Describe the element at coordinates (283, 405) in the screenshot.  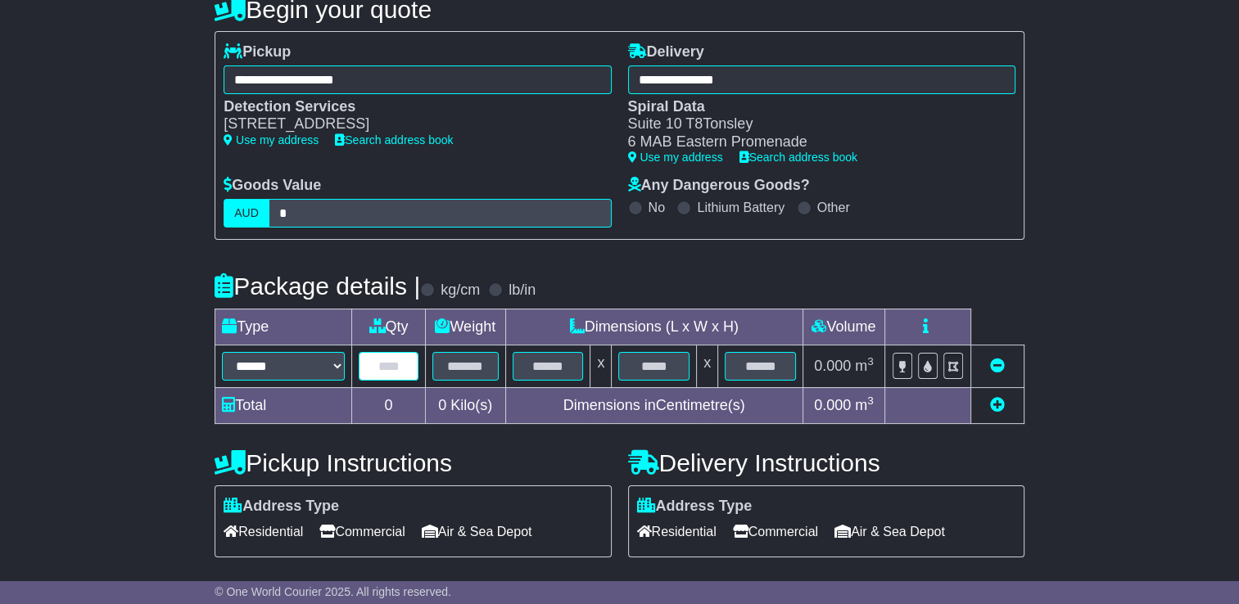
I see `td: Total` at that location.